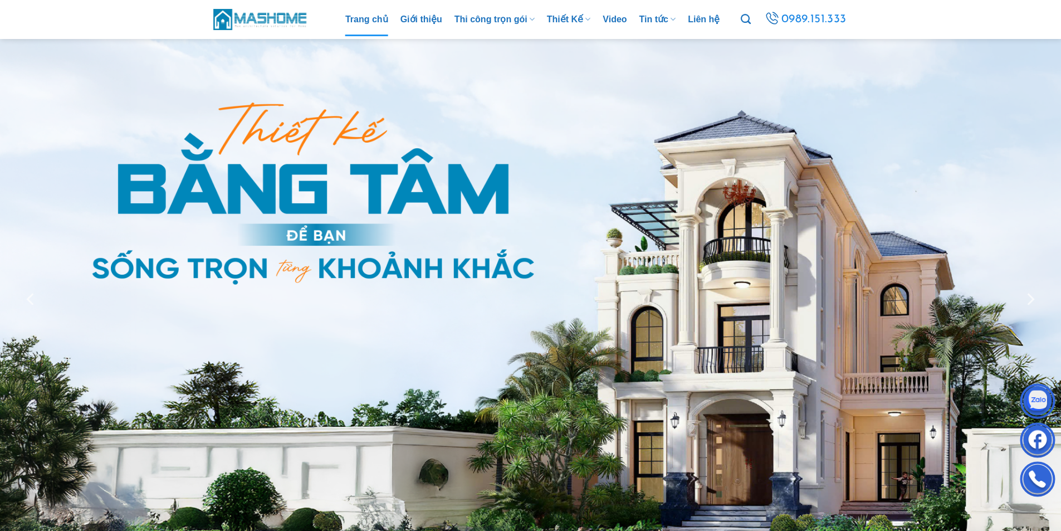 The image size is (1061, 531). I want to click on a: Tin tức, so click(658, 19).